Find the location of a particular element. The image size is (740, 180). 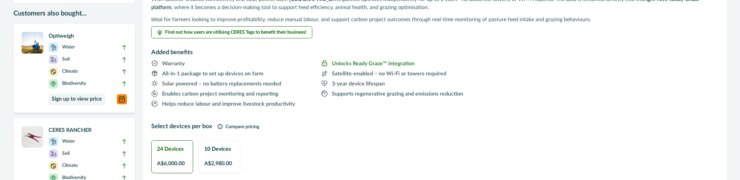

span: A$ 2,980.00 is located at coordinates (218, 164).